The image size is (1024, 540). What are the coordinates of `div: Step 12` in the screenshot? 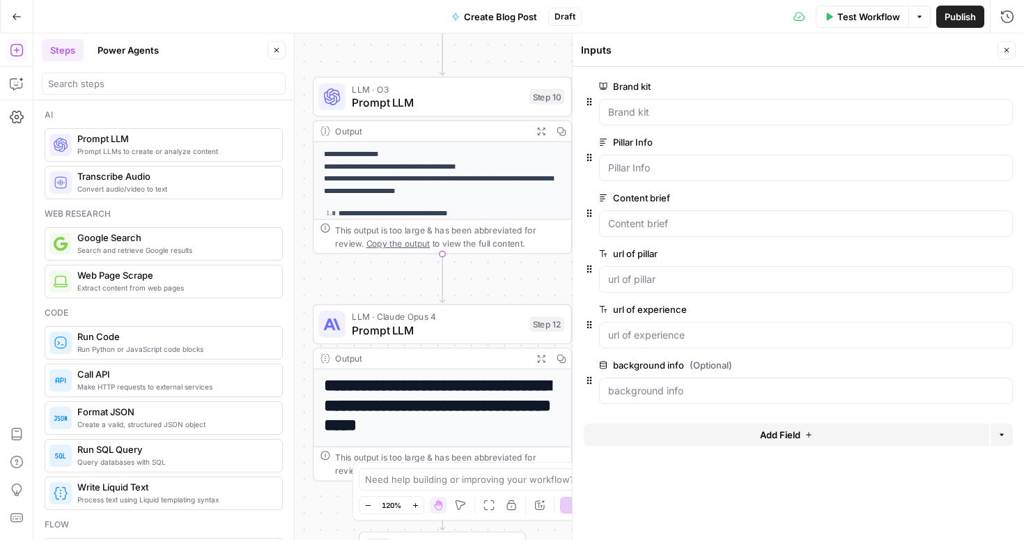 It's located at (547, 325).